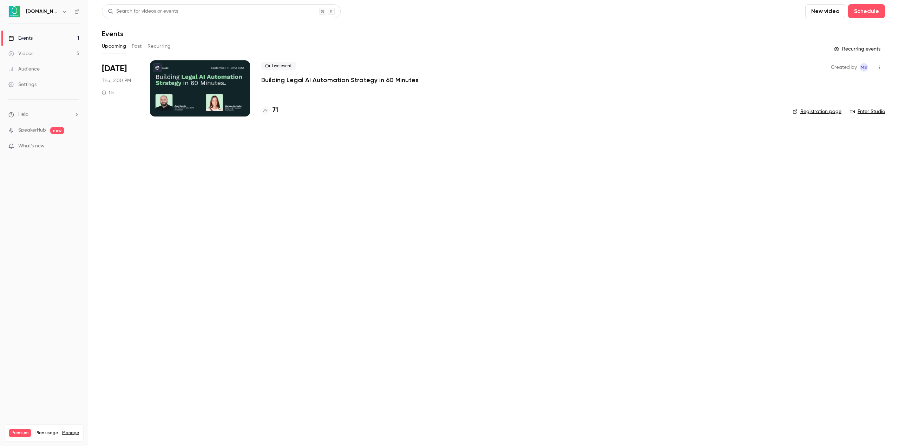  Describe the element at coordinates (31, 146) in the screenshot. I see `span: What's new` at that location.